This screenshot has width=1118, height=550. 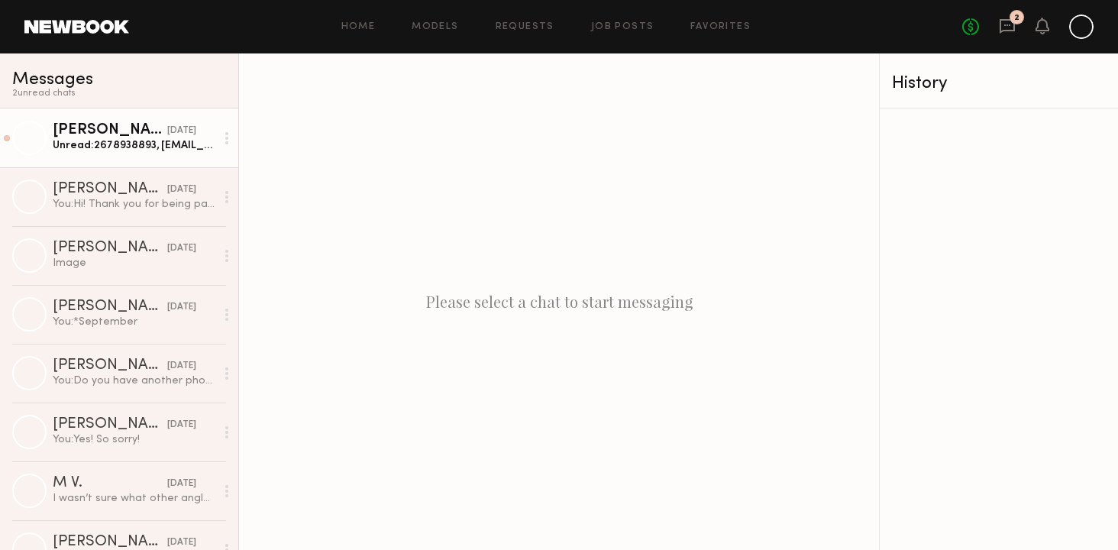 I want to click on a: Job Posts, so click(x=622, y=27).